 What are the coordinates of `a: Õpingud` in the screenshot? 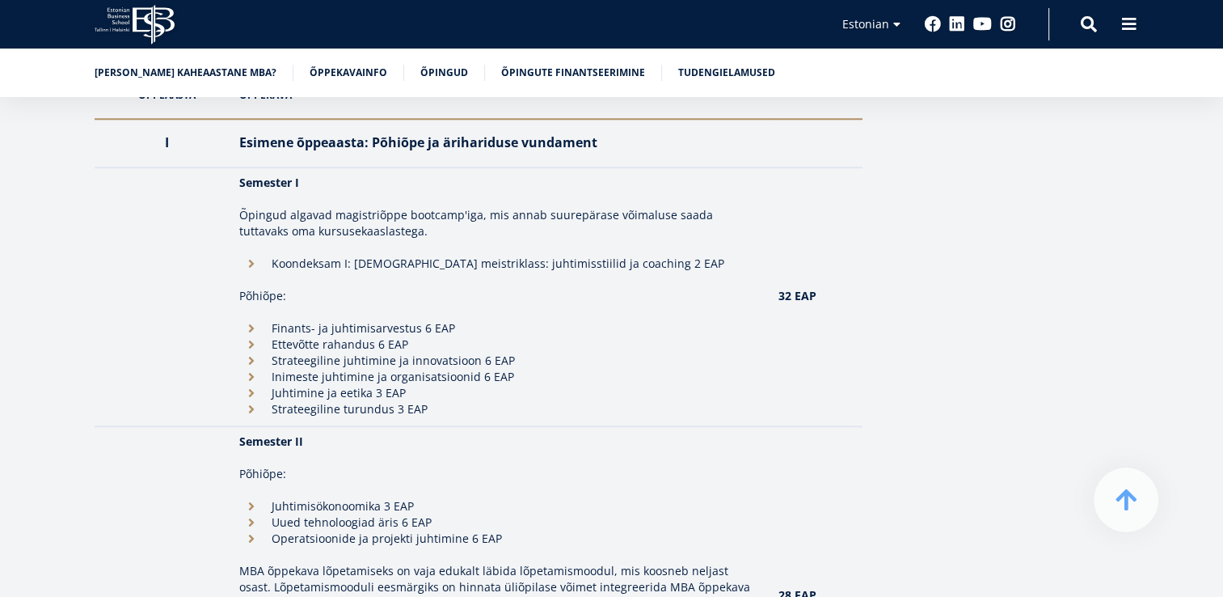 It's located at (444, 73).